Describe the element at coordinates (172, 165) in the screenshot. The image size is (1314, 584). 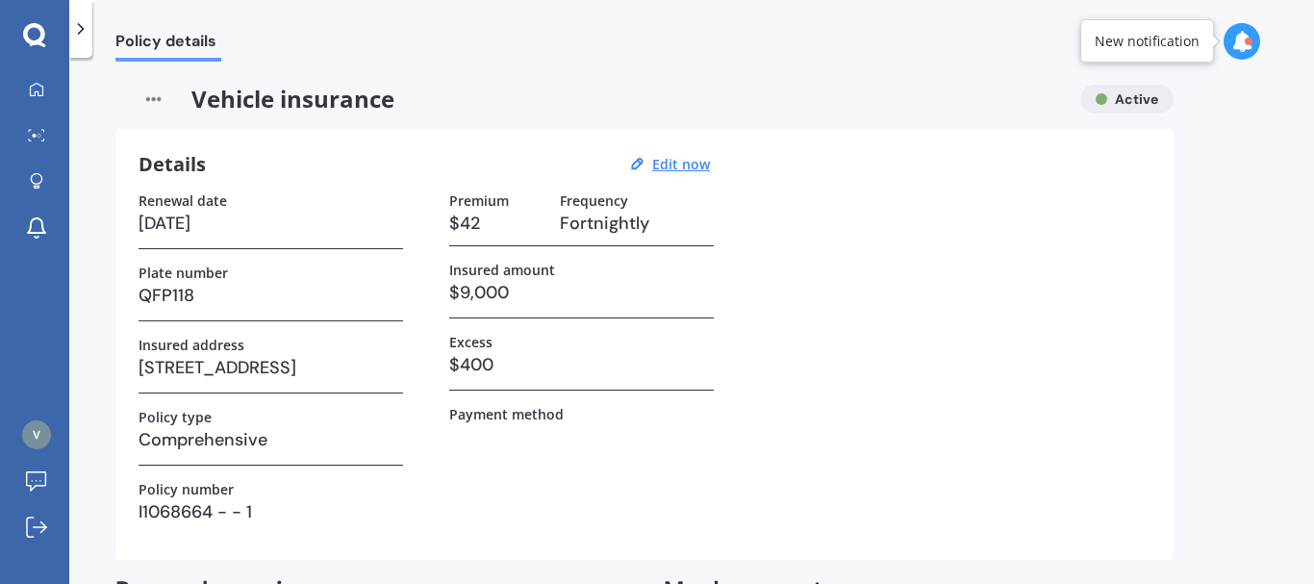
I see `h3: Details` at that location.